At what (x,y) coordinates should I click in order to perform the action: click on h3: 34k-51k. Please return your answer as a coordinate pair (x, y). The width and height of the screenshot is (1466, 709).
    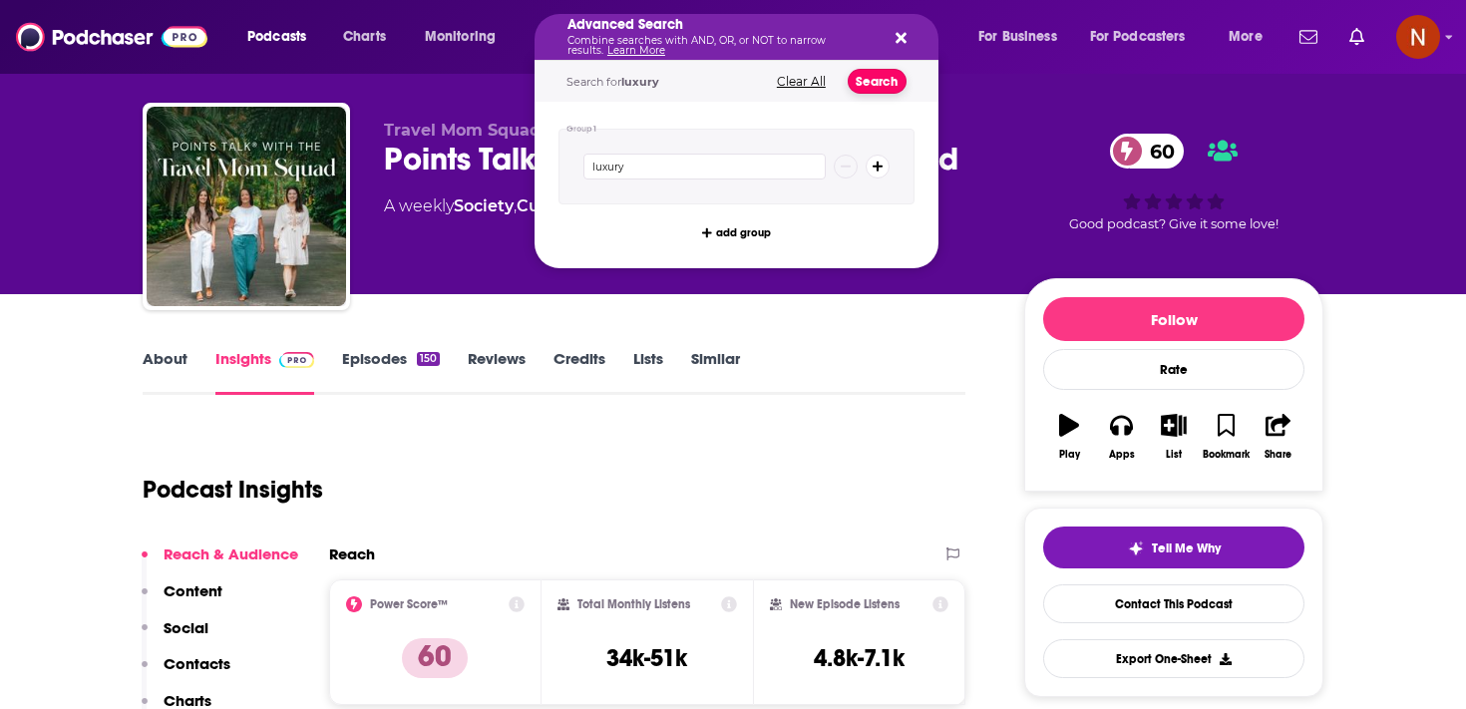
    Looking at the image, I should click on (646, 658).